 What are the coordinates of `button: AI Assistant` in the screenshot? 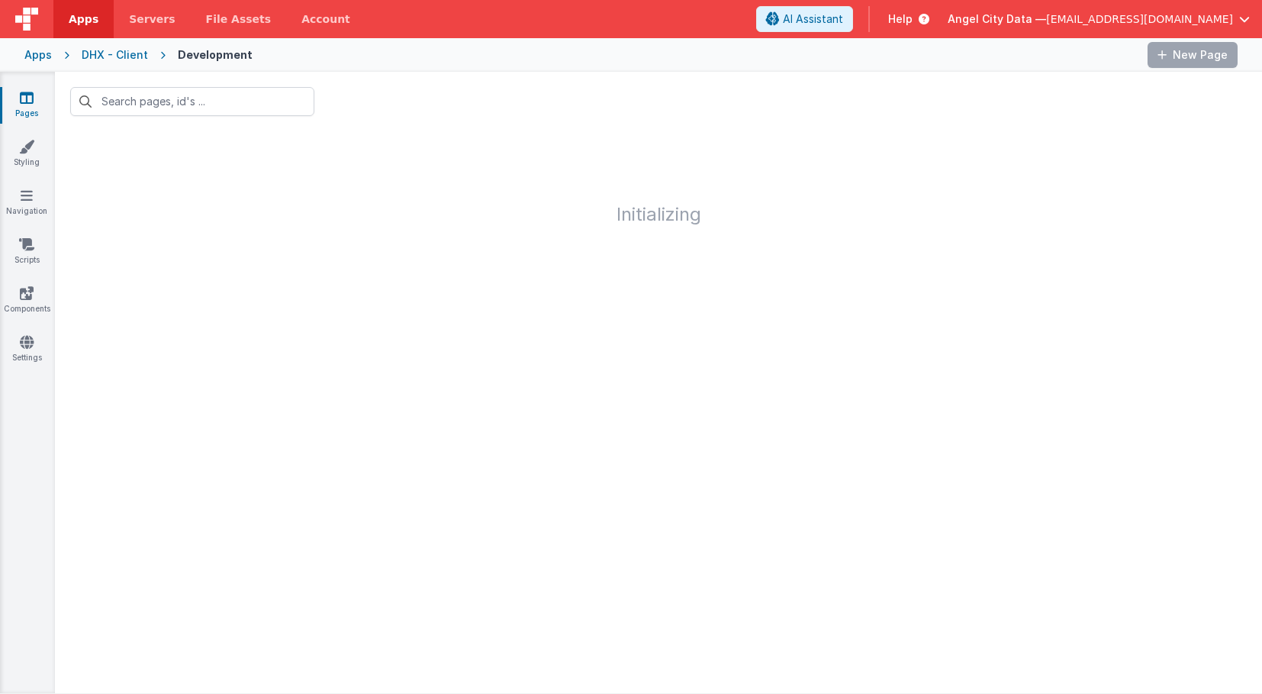 It's located at (804, 19).